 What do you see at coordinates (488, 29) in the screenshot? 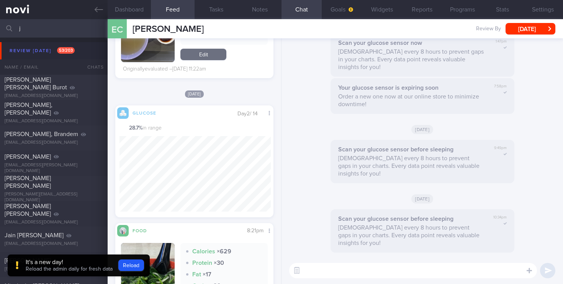
I see `span: Review By` at bounding box center [488, 29].